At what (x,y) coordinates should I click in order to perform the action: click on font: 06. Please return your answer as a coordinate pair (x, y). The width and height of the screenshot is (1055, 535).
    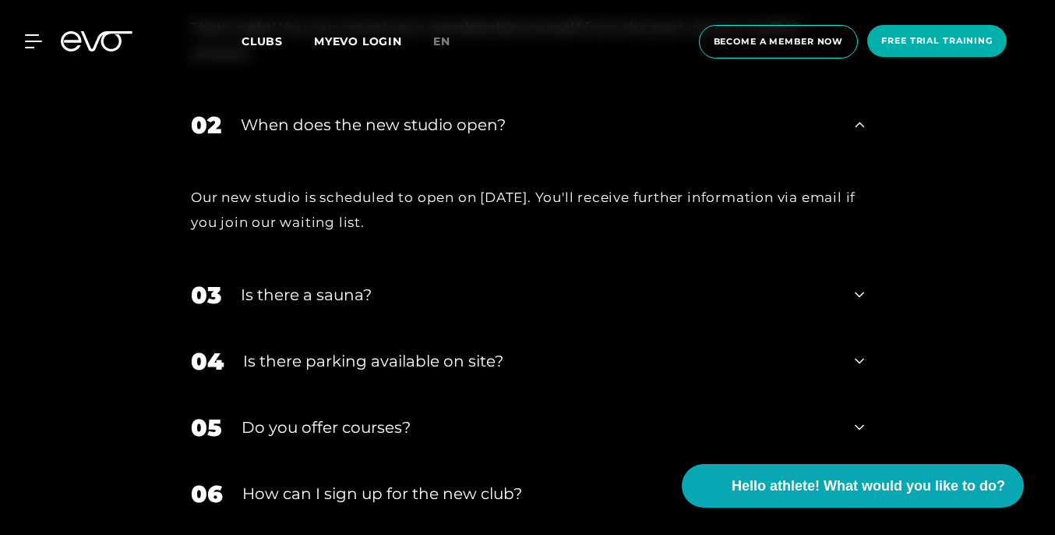
    Looking at the image, I should click on (207, 493).